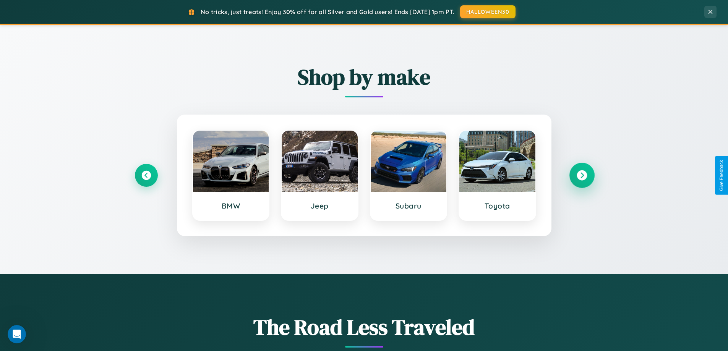 The image size is (728, 351). I want to click on h1: The Road Less Traveled, so click(364, 327).